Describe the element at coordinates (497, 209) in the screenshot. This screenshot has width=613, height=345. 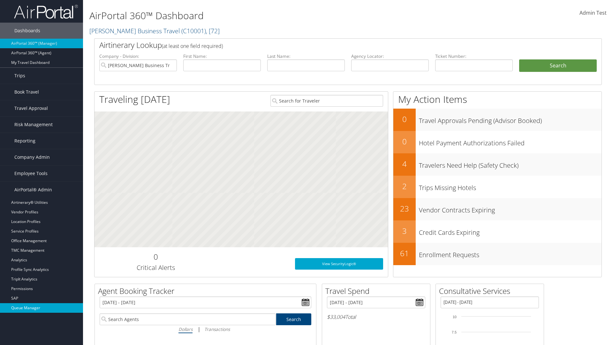
I see `a: 23Vendor Contracts Expiring` at that location.